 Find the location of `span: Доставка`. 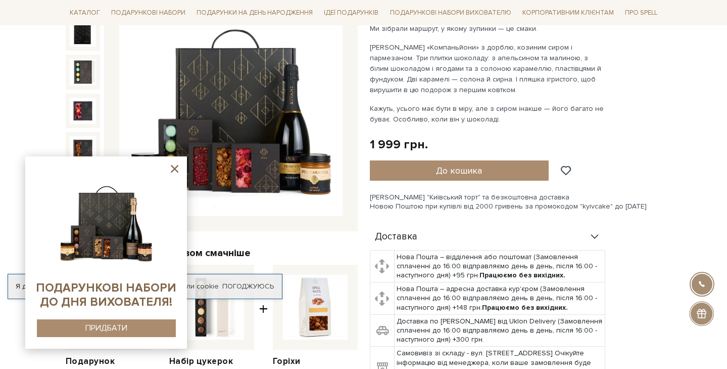

span: Доставка is located at coordinates (396, 237).